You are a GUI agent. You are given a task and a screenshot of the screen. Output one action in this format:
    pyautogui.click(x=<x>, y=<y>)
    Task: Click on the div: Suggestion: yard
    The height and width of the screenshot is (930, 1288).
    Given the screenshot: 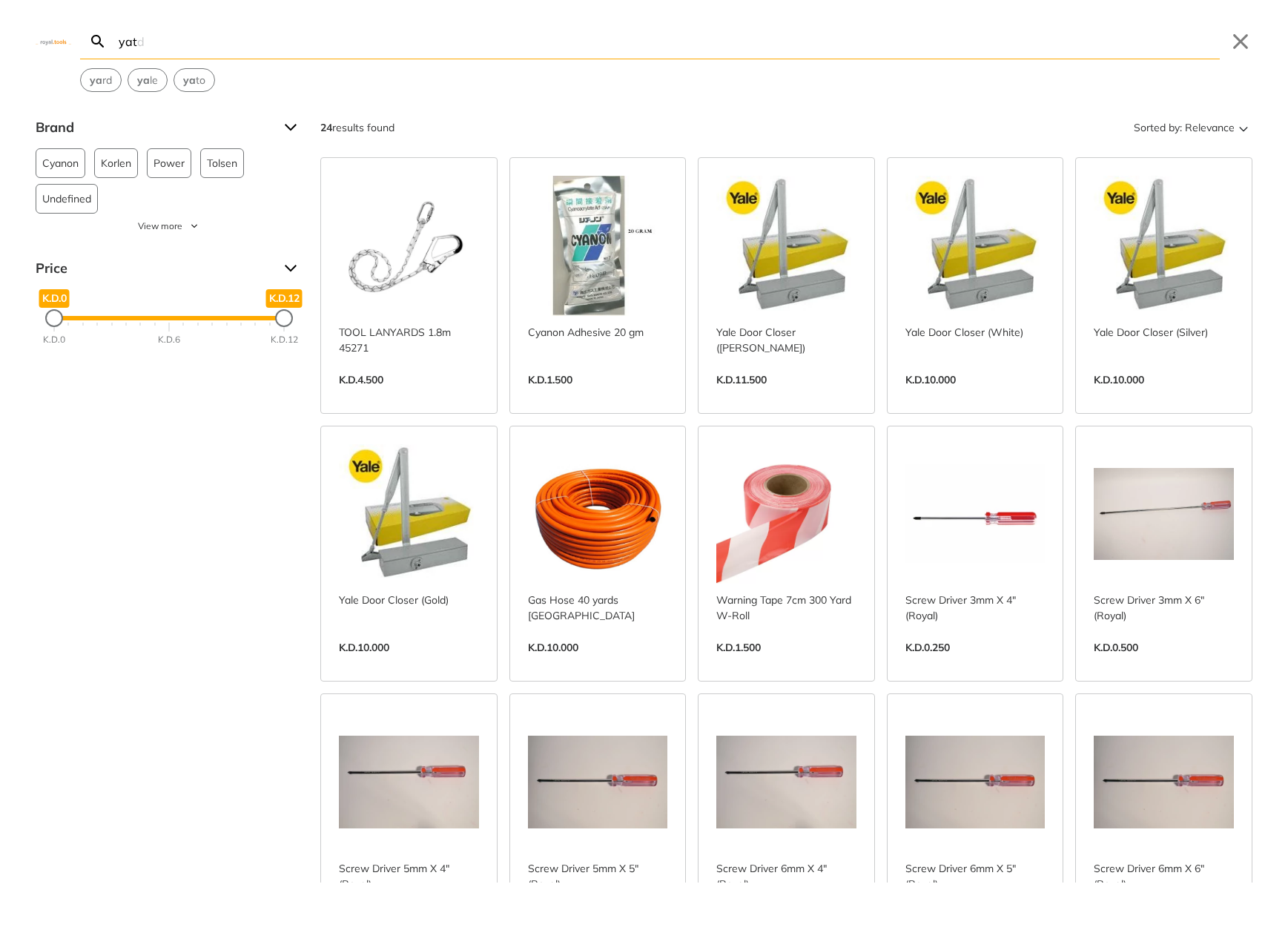 What is the action you would take?
    pyautogui.click(x=101, y=80)
    